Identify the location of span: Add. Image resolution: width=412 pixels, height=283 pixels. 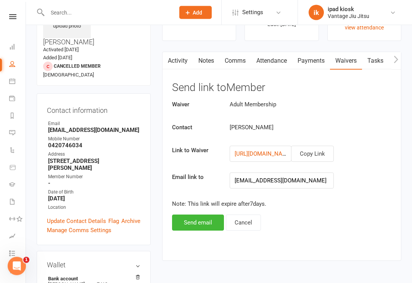
(197, 13).